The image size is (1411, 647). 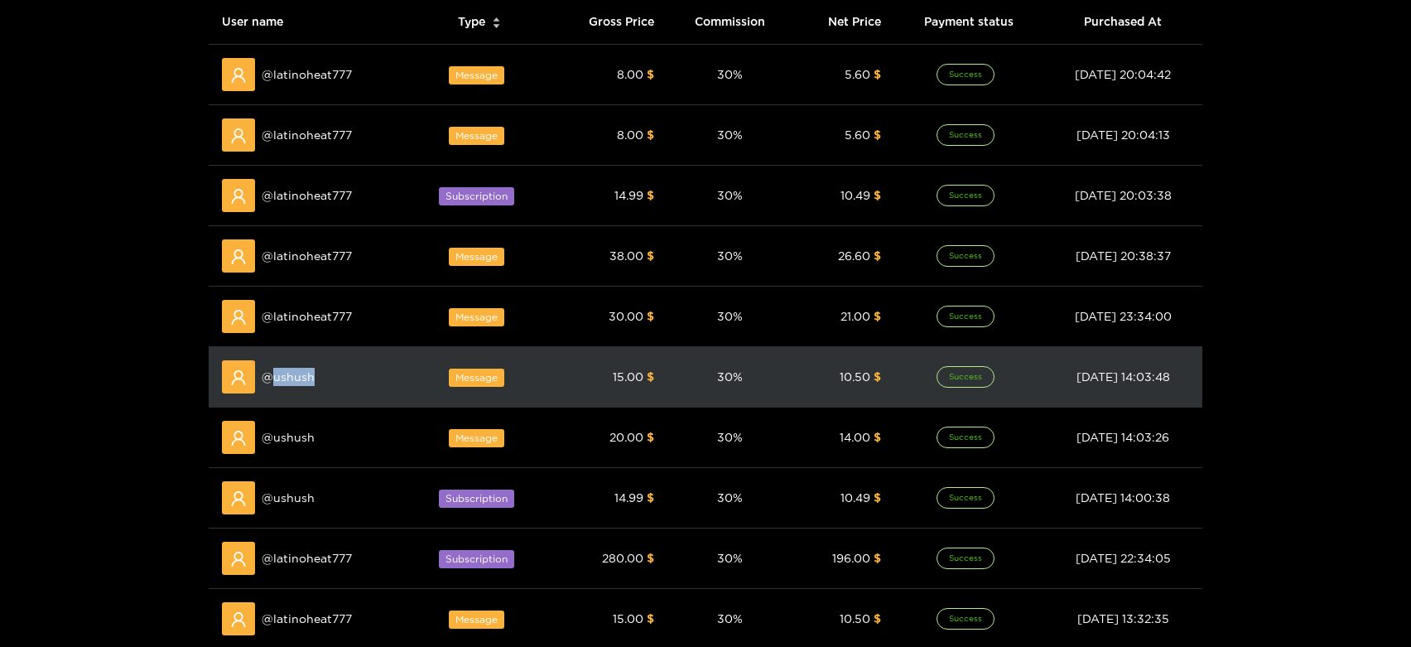 What do you see at coordinates (496, 19) in the screenshot?
I see `span: caret-up` at bounding box center [496, 19].